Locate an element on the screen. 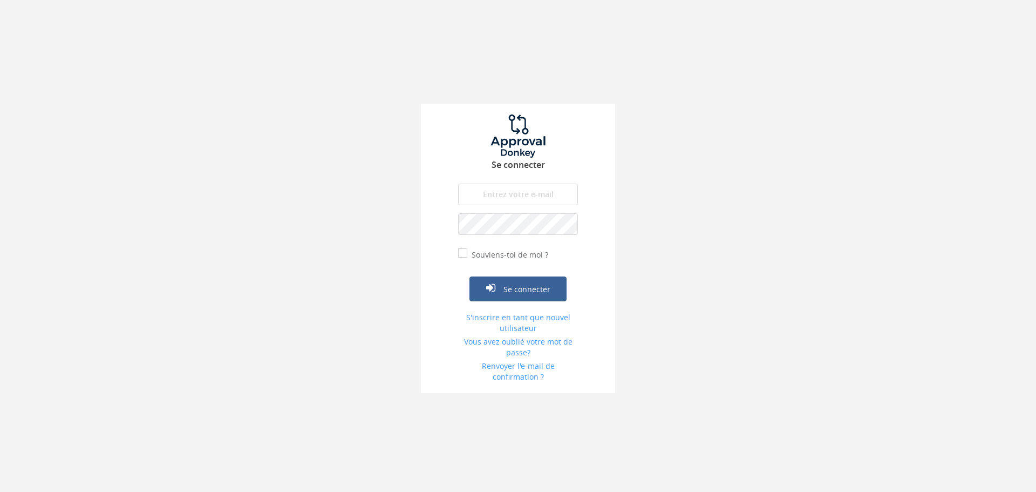 This screenshot has height=492, width=1036. a: S'inscrire en tant que nouvel utilisateur is located at coordinates (518, 323).